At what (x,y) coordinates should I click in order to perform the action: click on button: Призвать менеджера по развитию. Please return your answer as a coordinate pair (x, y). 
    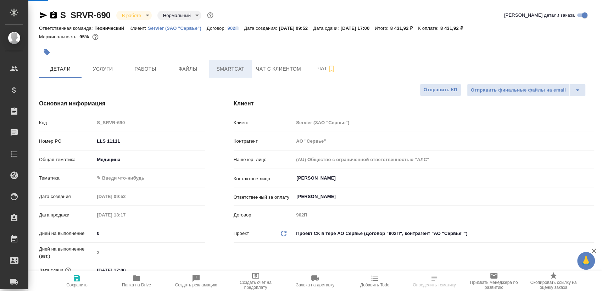
    Looking at the image, I should click on (494, 281).